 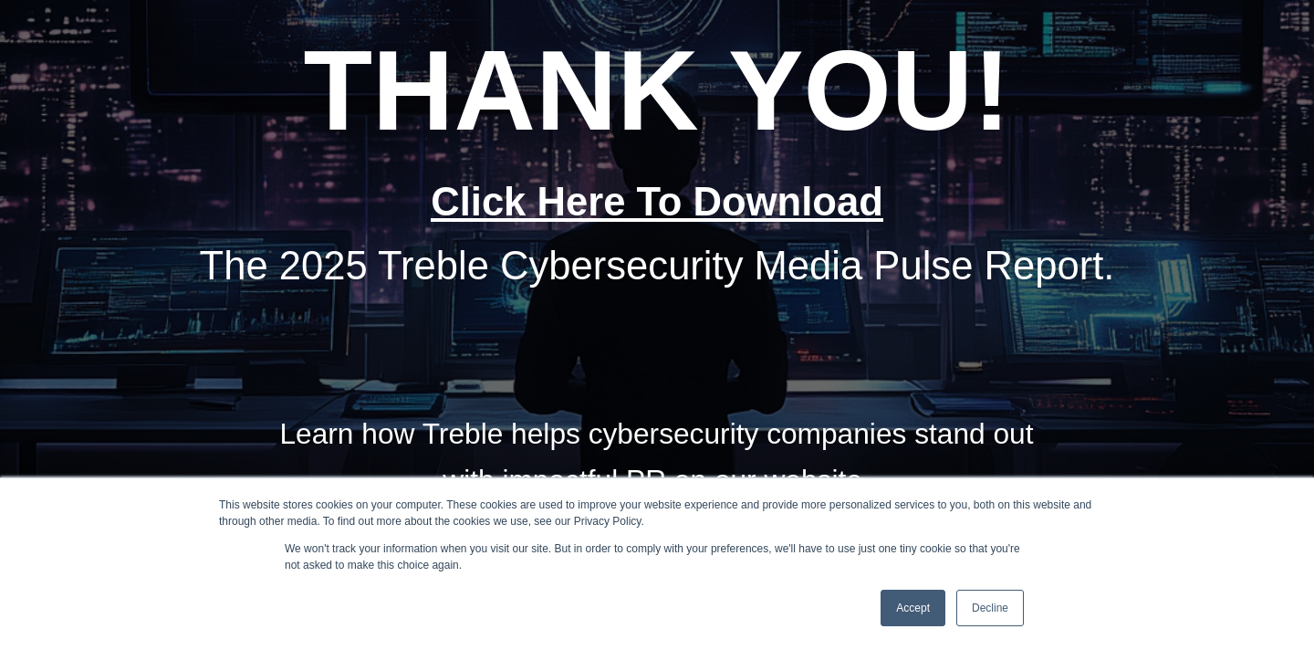 I want to click on p: We won't track your information when you visit our site. But in order to comply with your prefere..., so click(x=657, y=557).